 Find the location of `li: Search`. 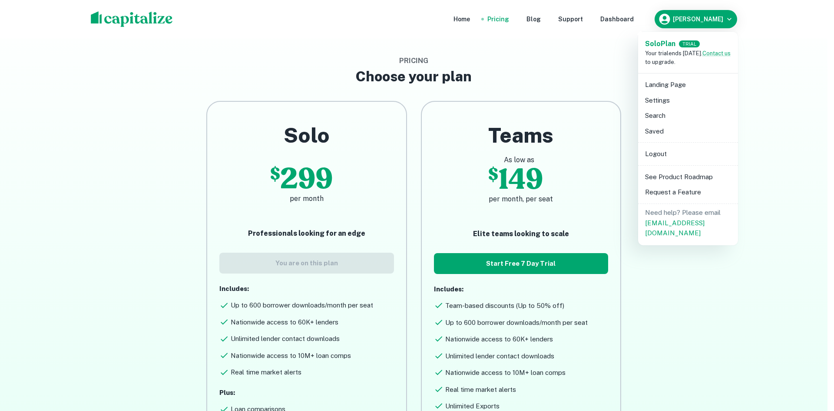

li: Search is located at coordinates (688, 116).